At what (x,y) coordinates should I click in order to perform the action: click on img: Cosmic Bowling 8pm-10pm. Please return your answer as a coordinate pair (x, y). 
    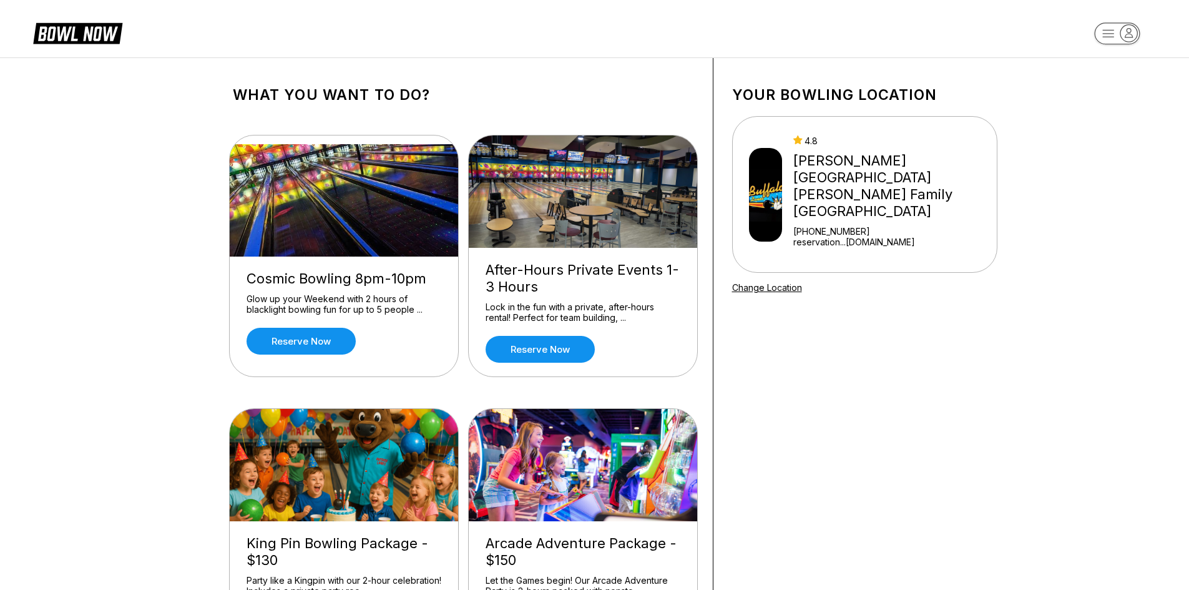
    Looking at the image, I should click on (344, 200).